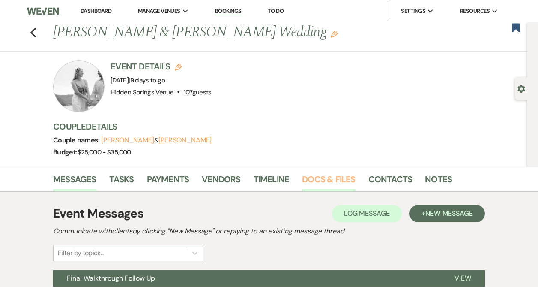 The width and height of the screenshot is (538, 287). I want to click on a: Notes, so click(438, 182).